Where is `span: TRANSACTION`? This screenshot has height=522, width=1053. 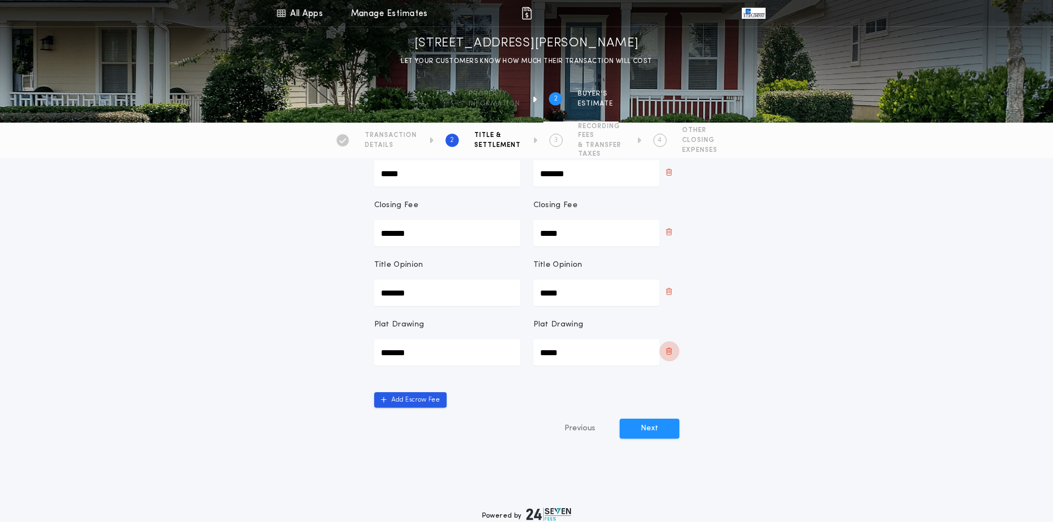 span: TRANSACTION is located at coordinates (391, 135).